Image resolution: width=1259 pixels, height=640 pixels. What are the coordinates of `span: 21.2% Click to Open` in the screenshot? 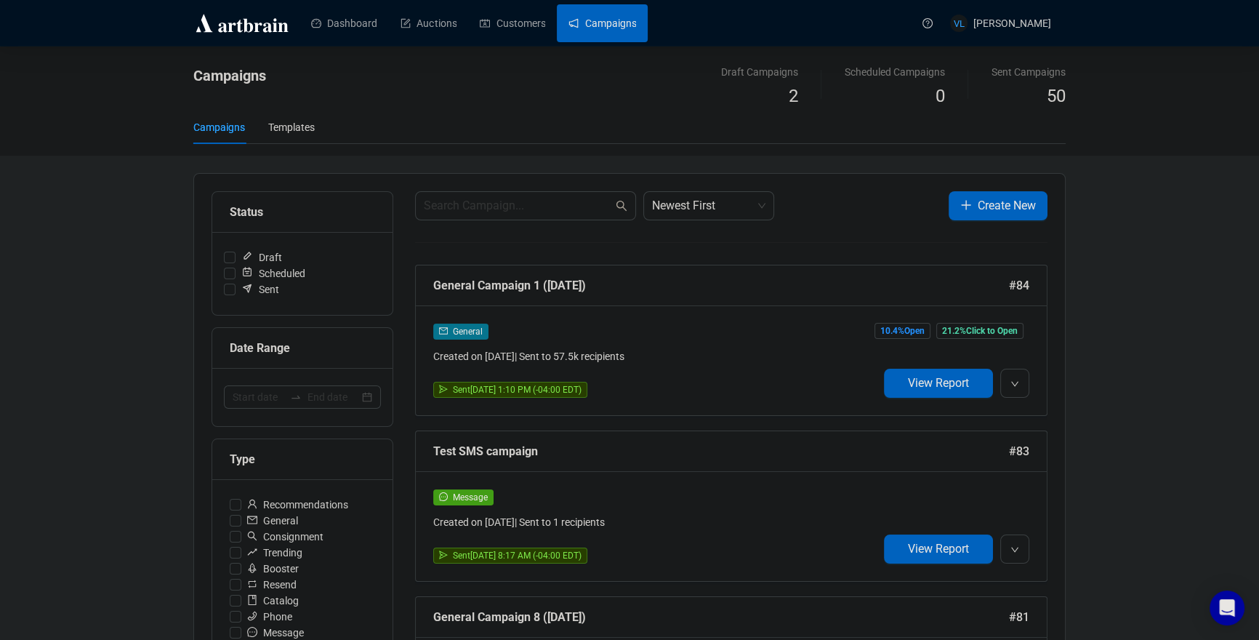 It's located at (980, 331).